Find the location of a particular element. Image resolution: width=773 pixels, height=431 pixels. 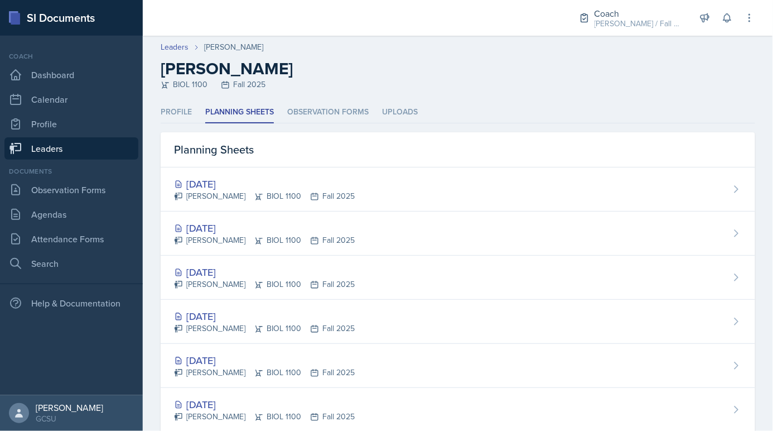

a: Agendas is located at coordinates (71, 214).